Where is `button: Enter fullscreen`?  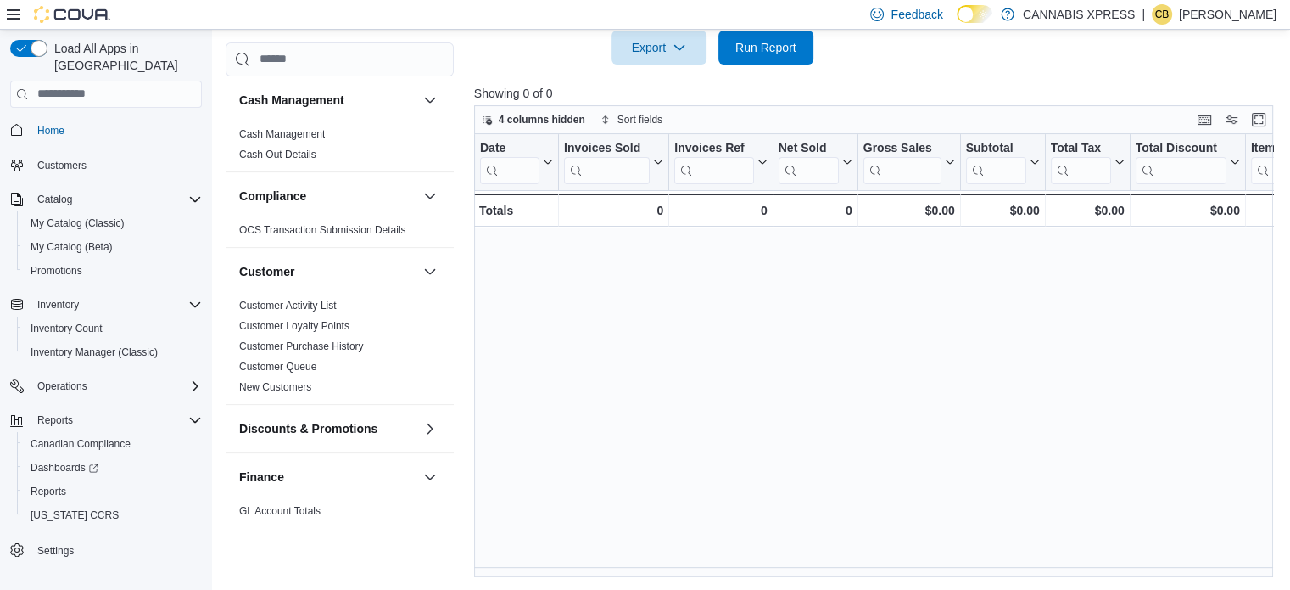 button: Enter fullscreen is located at coordinates (1259, 120).